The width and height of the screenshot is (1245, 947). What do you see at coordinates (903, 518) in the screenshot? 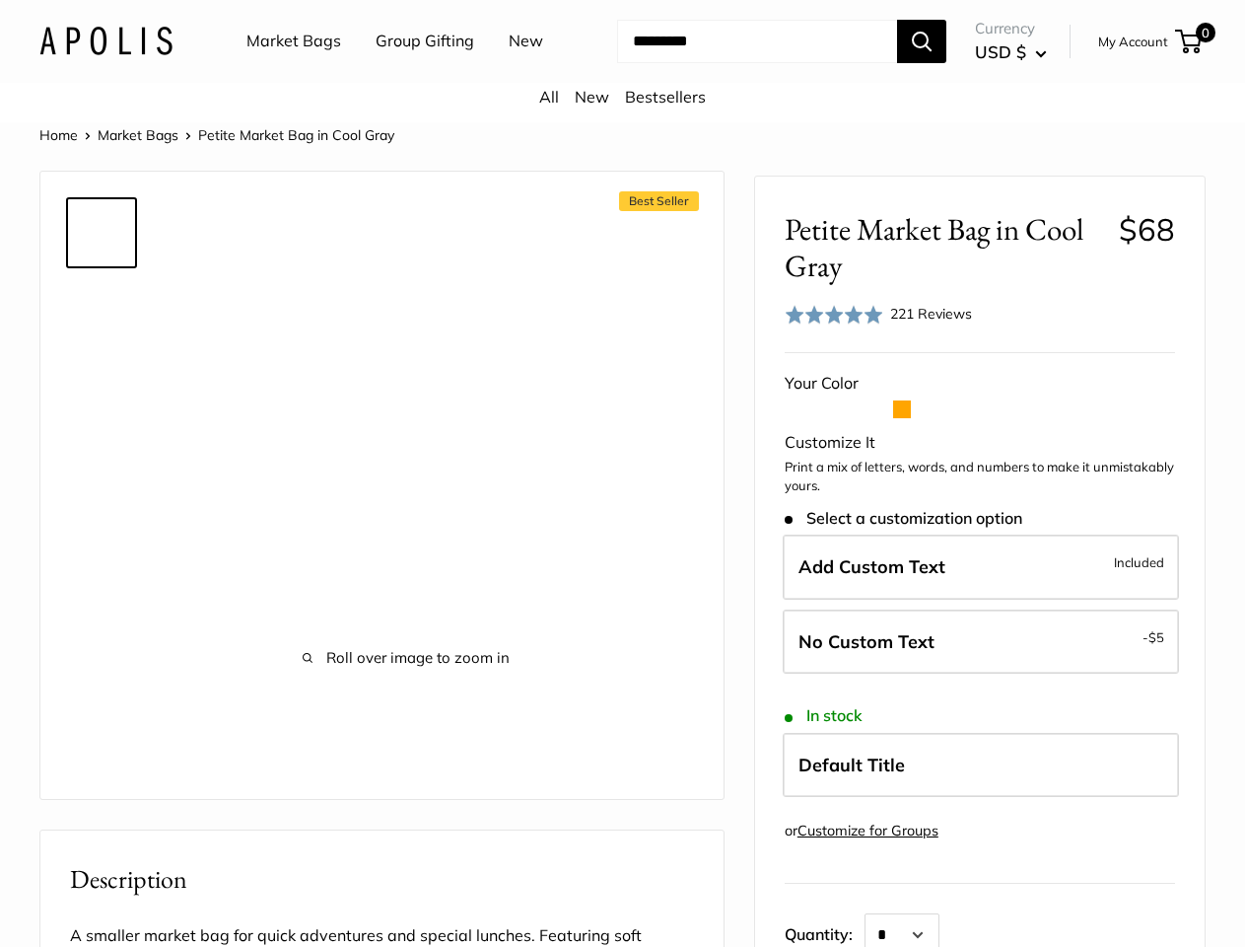
I see `span: Select a customization option` at bounding box center [903, 518].